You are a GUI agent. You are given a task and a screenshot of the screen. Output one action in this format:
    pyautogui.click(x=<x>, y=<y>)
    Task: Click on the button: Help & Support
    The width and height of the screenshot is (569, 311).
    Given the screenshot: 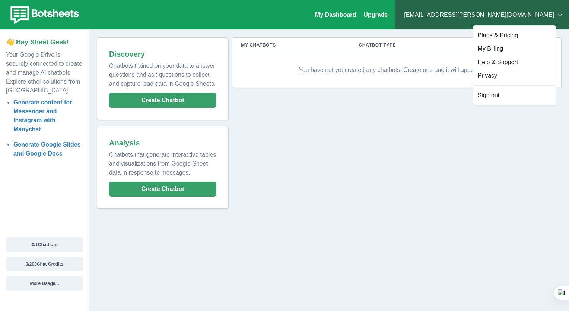 What is the action you would take?
    pyautogui.click(x=515, y=62)
    